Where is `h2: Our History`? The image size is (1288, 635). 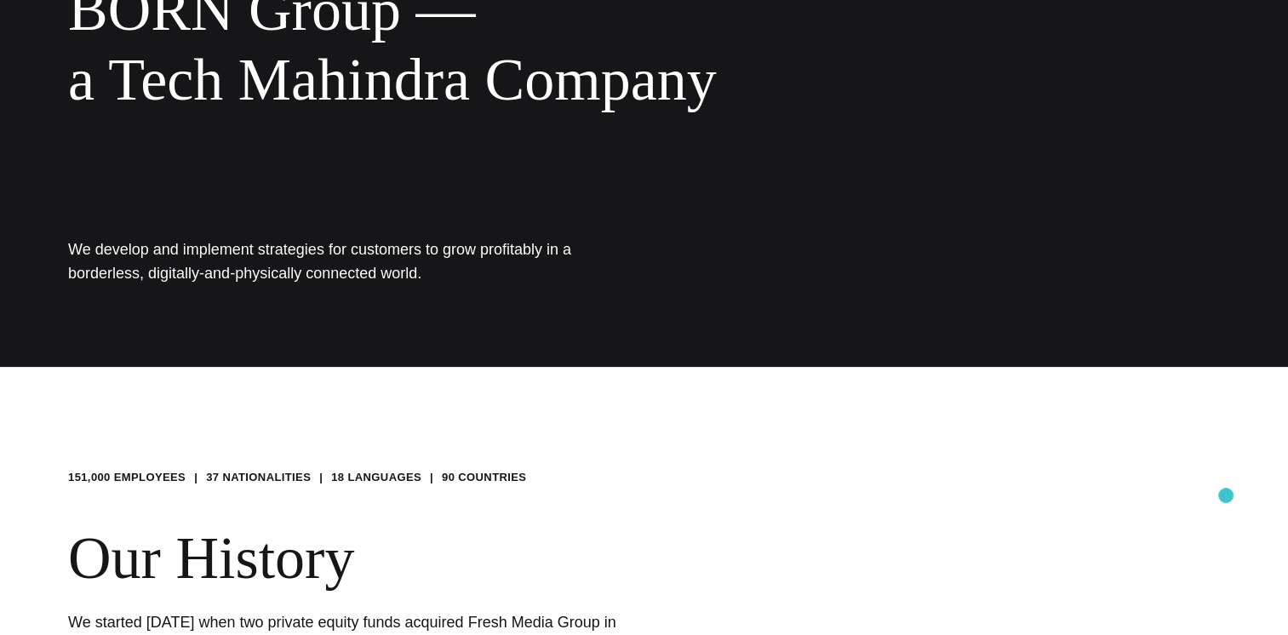 h2: Our History is located at coordinates (644, 559).